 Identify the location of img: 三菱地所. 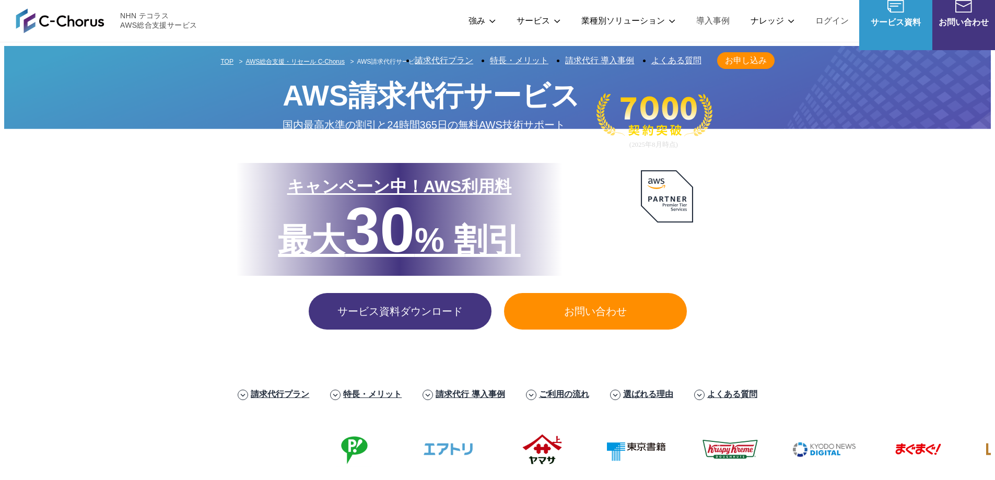
(71, 449).